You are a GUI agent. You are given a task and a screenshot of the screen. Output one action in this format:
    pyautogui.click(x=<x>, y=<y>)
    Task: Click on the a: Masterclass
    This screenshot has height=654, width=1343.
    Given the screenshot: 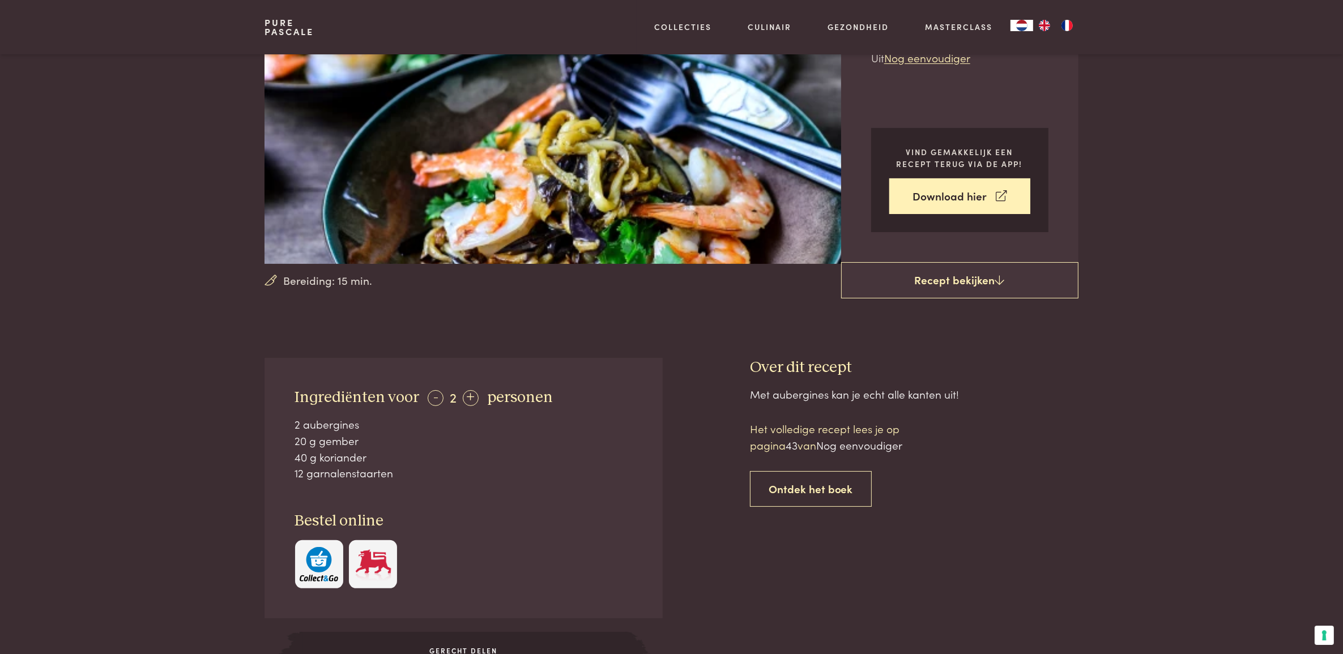 What is the action you would take?
    pyautogui.click(x=958, y=27)
    